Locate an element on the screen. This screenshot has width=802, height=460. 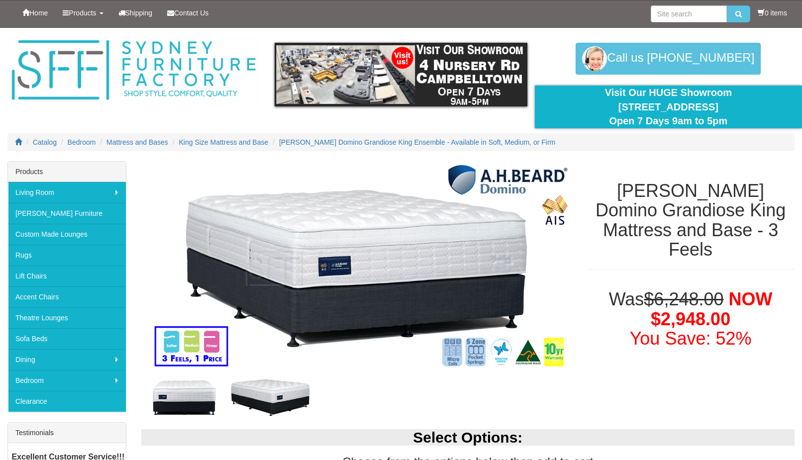
b: Select Options: is located at coordinates (468, 437).